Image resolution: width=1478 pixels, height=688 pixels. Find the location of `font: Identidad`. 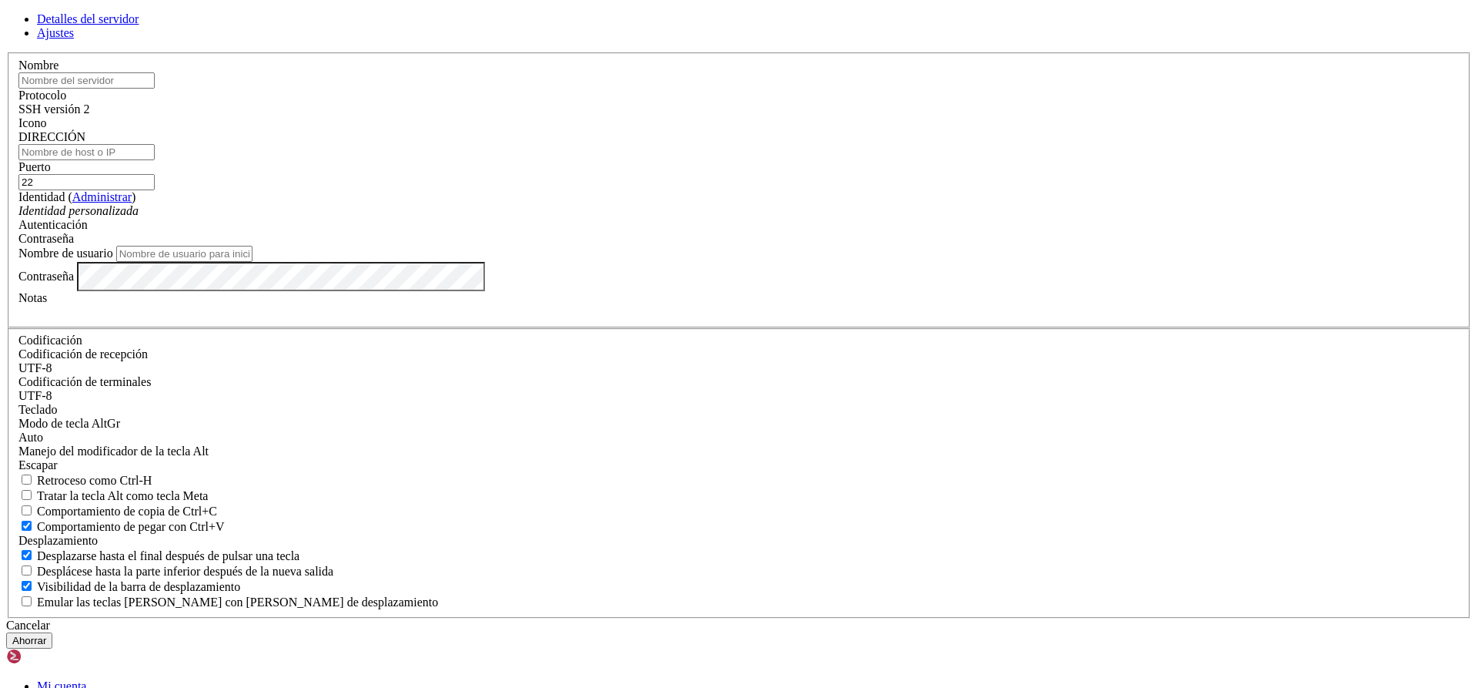

font: Identidad is located at coordinates (42, 196).